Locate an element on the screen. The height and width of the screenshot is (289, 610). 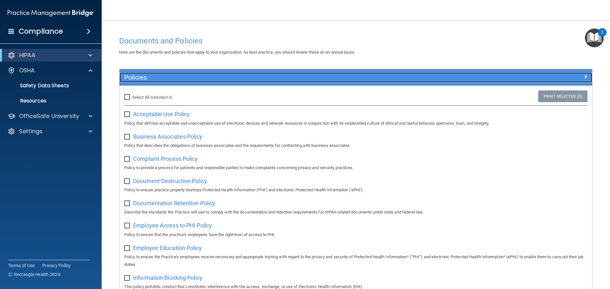
p: Policy that defines acceptable and unacceptable use of electronic devices and network resources i... is located at coordinates (356, 124).